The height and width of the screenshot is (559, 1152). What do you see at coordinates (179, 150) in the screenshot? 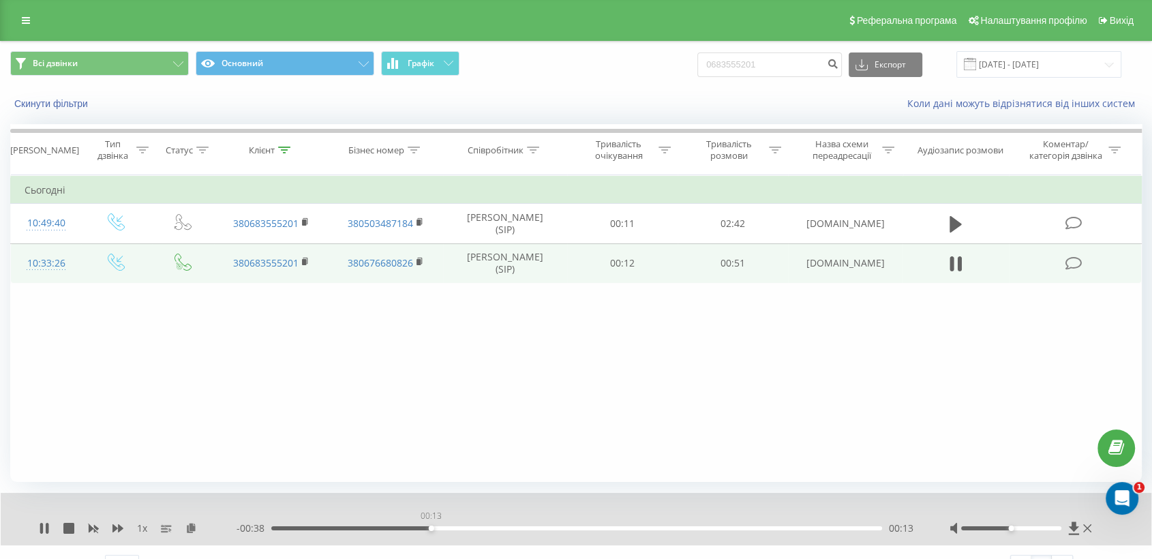
I see `div: Статус` at bounding box center [179, 150].